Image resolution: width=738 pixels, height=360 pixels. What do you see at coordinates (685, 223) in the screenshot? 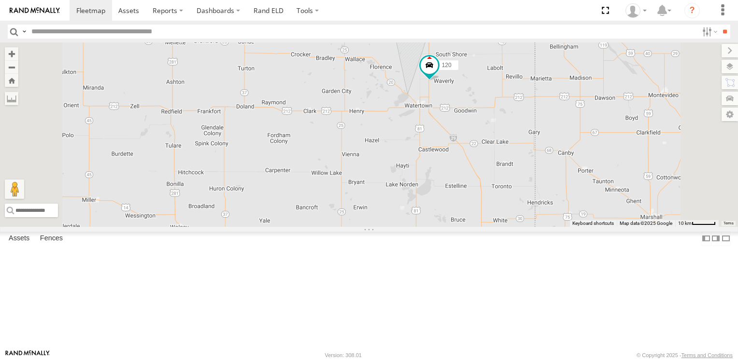
I see `span: 10 km` at bounding box center [685, 223].